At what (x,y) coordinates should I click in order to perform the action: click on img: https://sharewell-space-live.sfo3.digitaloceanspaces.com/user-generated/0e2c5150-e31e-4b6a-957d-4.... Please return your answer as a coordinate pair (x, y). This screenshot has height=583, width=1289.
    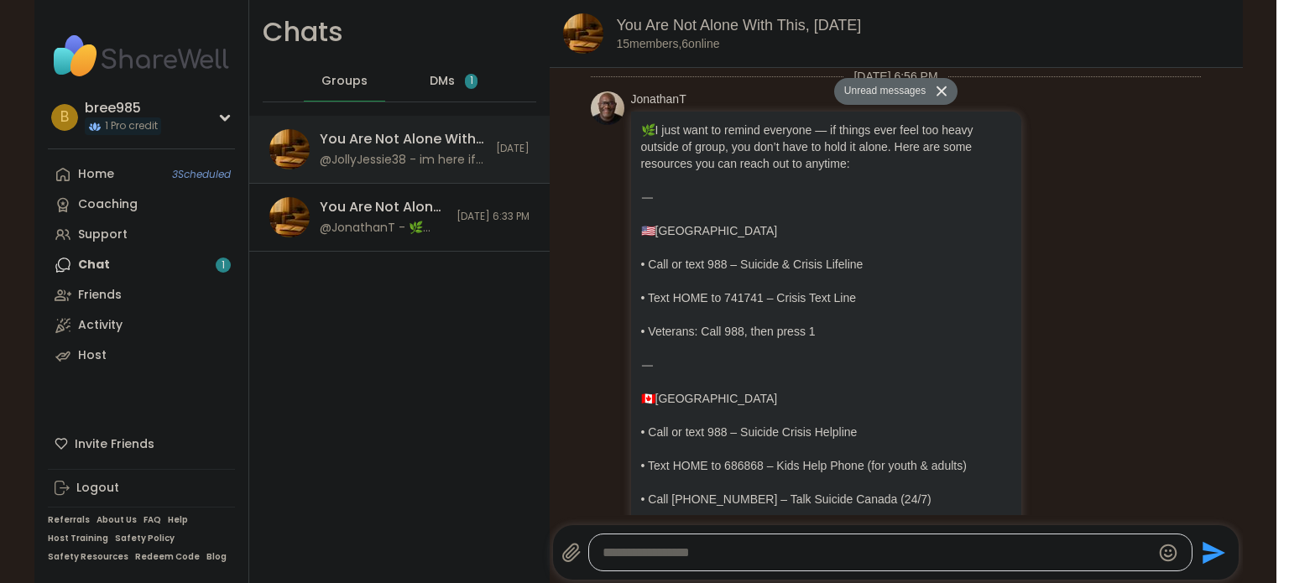
    Looking at the image, I should click on (608, 108).